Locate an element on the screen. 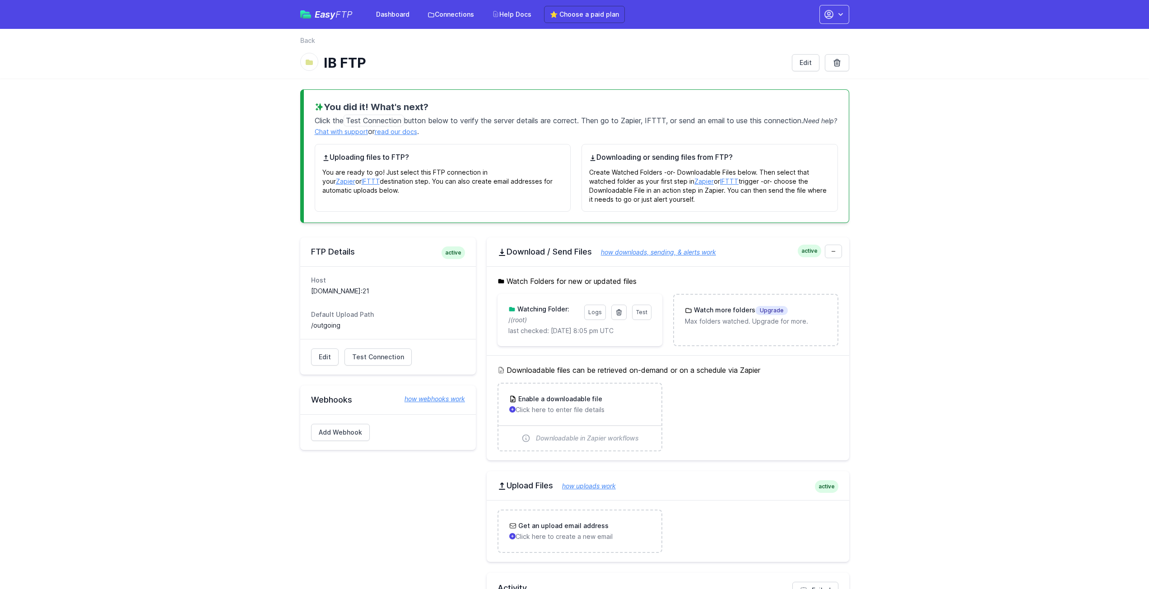 This screenshot has width=1149, height=589. span: Need help? is located at coordinates (820, 121).